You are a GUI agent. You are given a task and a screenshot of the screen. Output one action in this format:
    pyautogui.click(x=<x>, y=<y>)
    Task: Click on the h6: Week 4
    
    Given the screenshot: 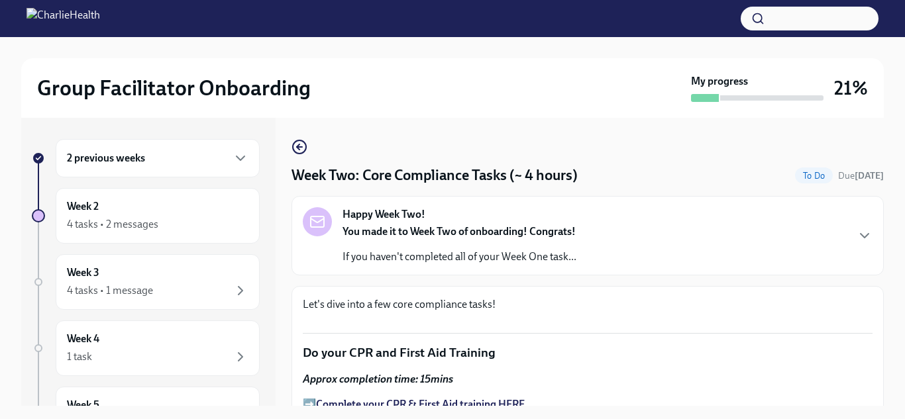 What is the action you would take?
    pyautogui.click(x=83, y=339)
    